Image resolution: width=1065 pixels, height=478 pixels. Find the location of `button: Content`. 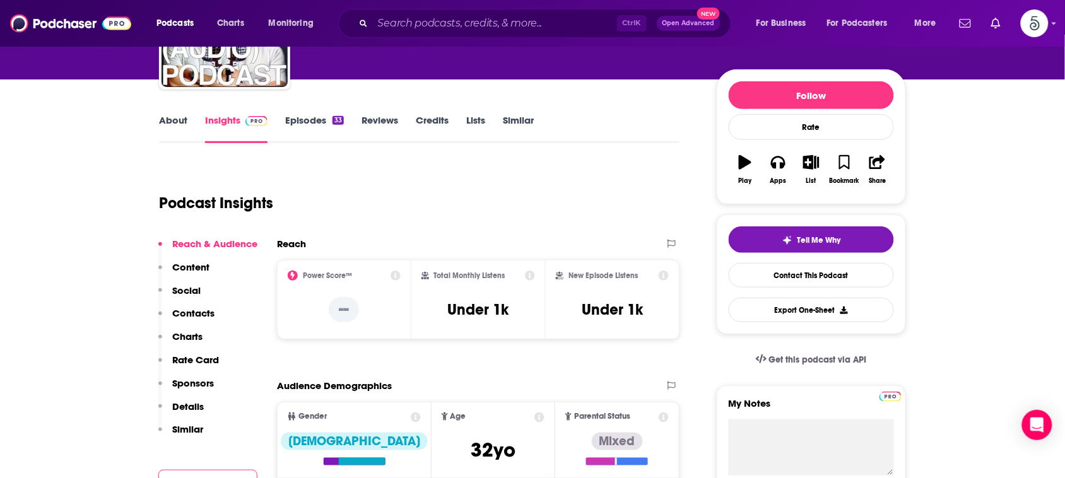

button: Content is located at coordinates (184, 273).